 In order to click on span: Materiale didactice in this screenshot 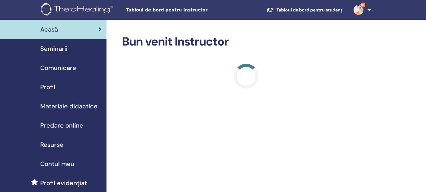, I will do `click(69, 106)`.